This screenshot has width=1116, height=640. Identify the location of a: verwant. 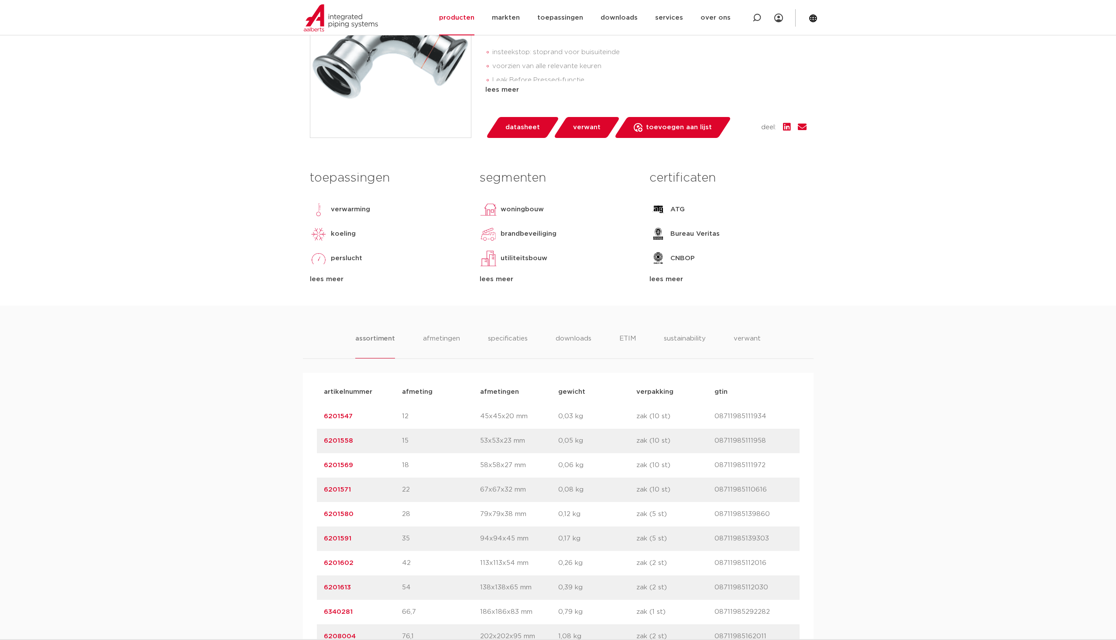
(587, 127).